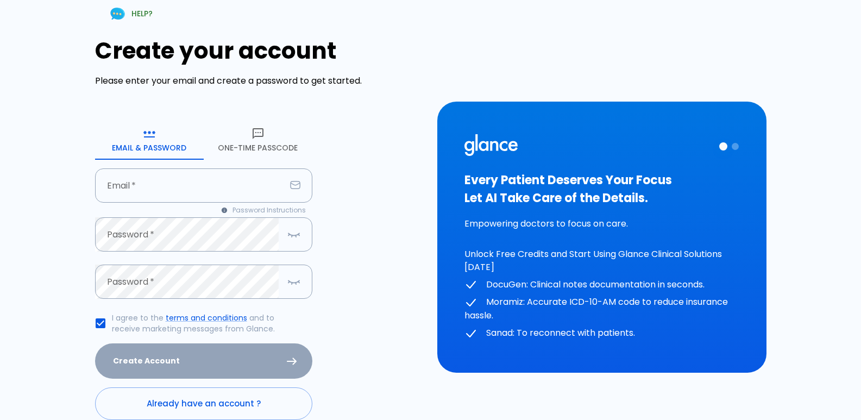 This screenshot has width=861, height=420. I want to click on a: terms and conditions, so click(206, 318).